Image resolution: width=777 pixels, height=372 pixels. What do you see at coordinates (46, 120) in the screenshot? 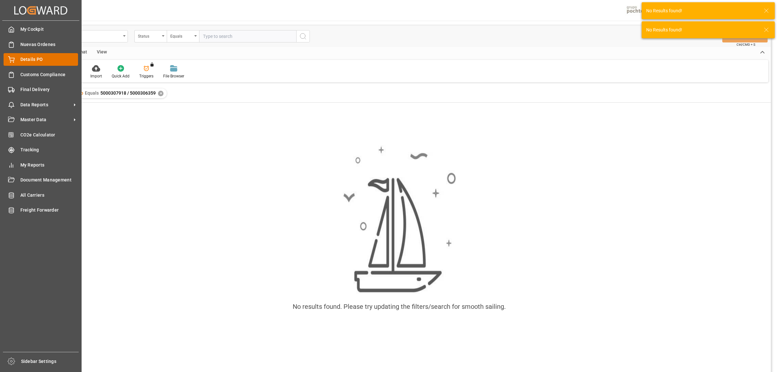
I see `span: Master Data` at bounding box center [46, 120].